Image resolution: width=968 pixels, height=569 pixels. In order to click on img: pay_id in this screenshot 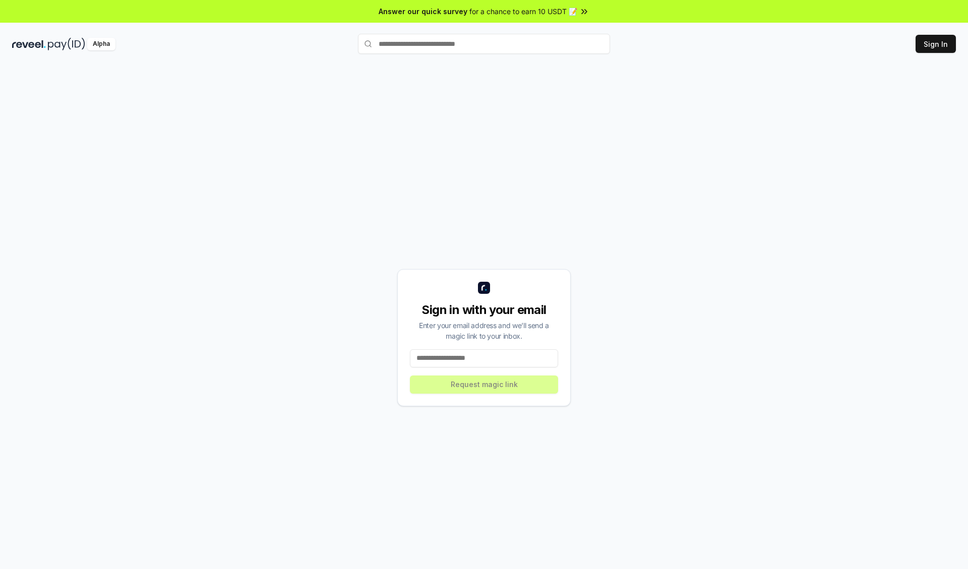, I will do `click(67, 44)`.